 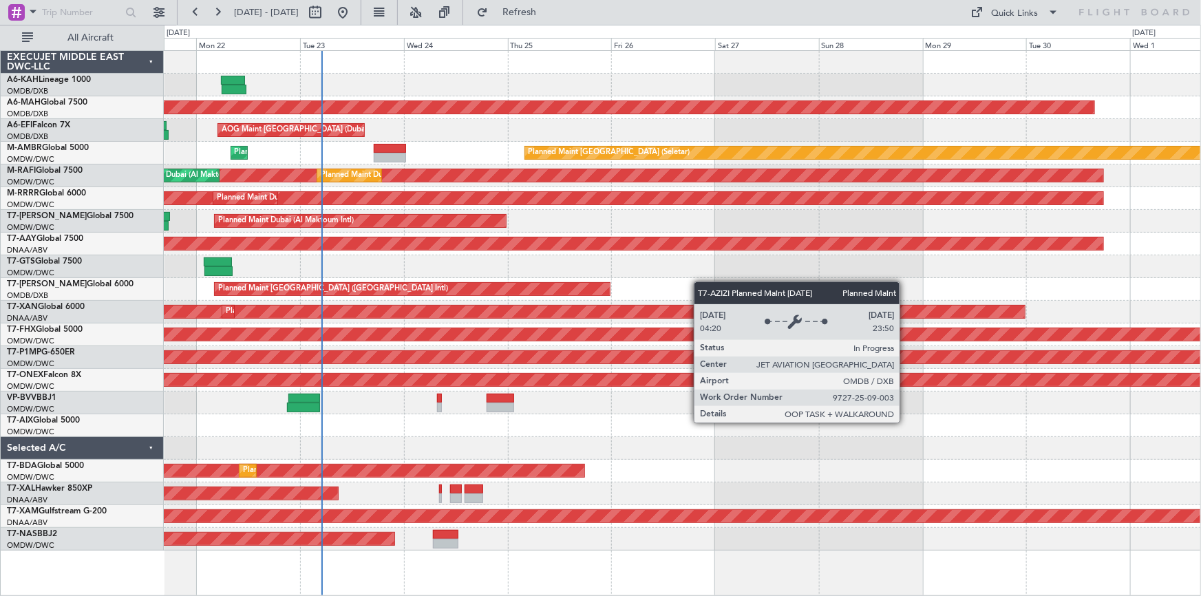 I want to click on div: Mon 22, so click(x=248, y=44).